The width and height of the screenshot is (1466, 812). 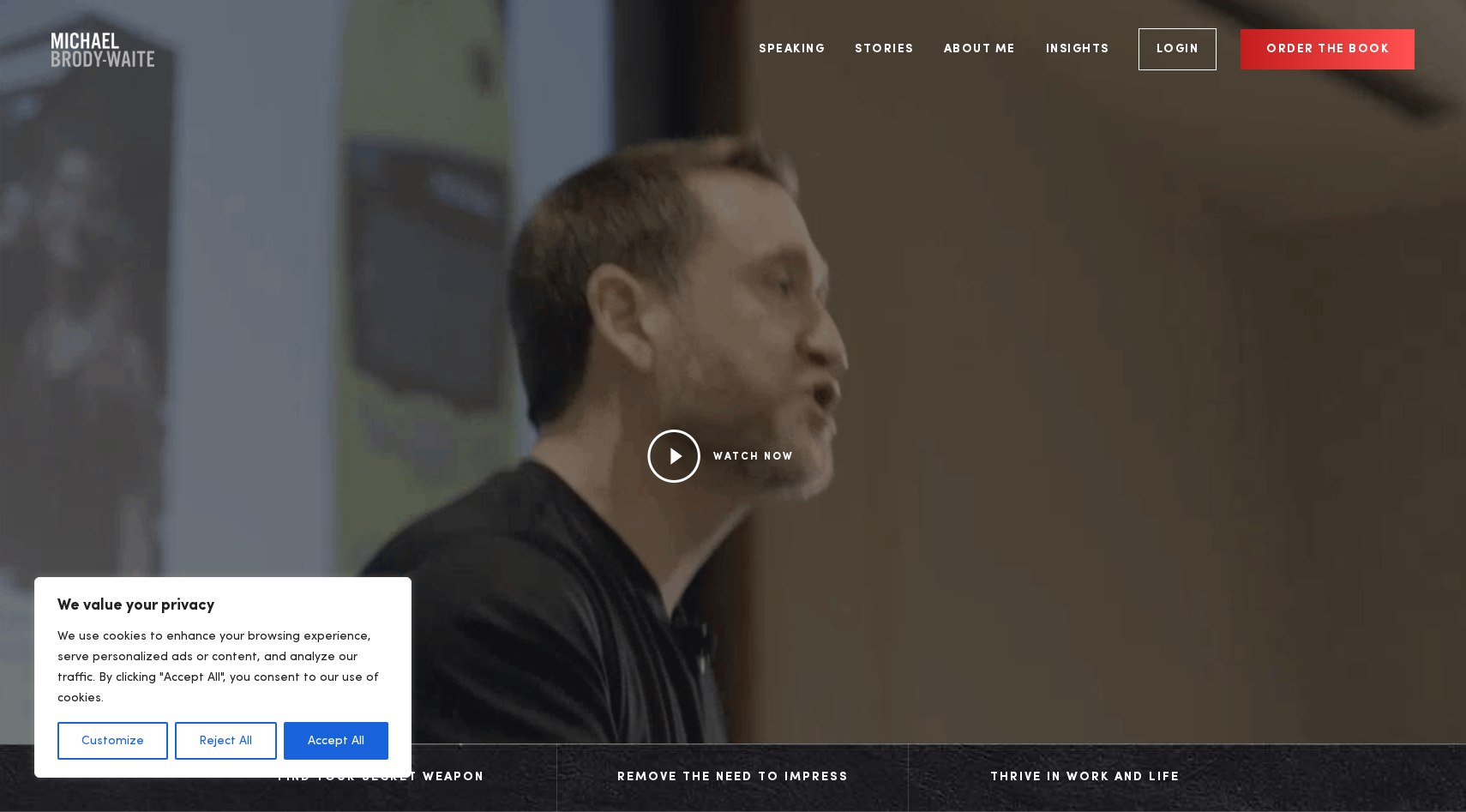 I want to click on a: Order the book, so click(x=1327, y=49).